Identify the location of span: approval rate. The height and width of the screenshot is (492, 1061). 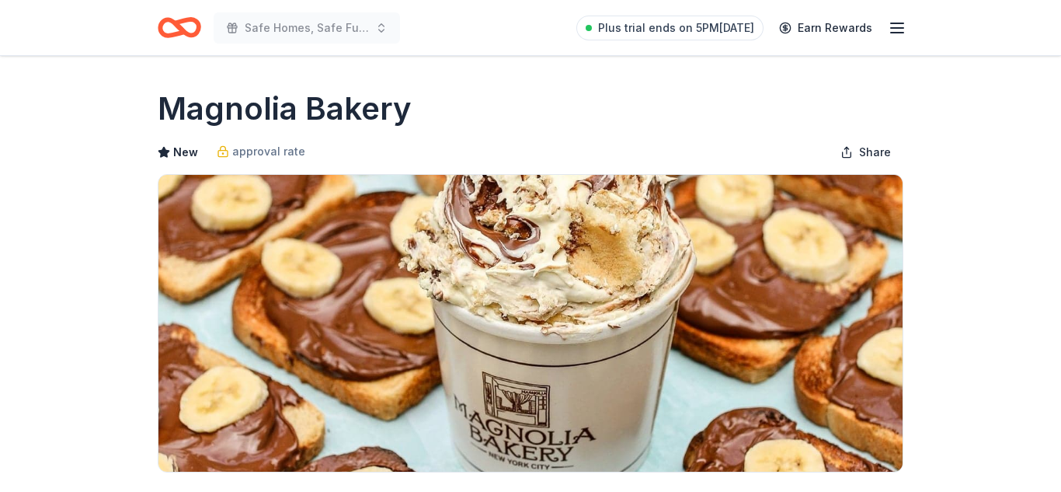
(269, 152).